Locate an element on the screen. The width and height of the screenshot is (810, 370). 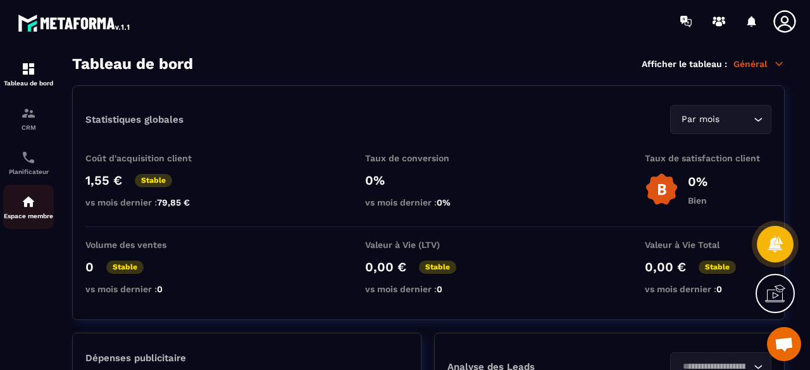
a: formationformationCRM is located at coordinates (28, 118).